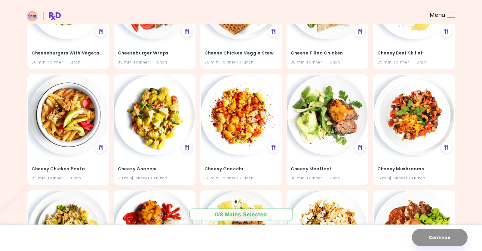 This screenshot has height=251, width=482. Describe the element at coordinates (68, 53) in the screenshot. I see `h4: Cheeseburgers With Vegetables` at that location.